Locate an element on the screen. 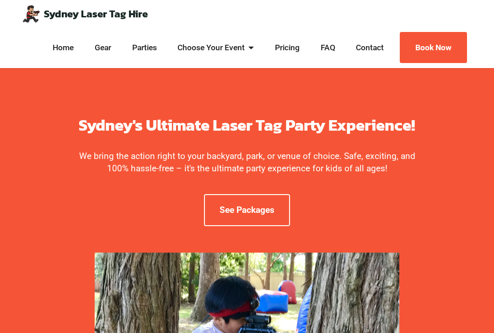 The width and height of the screenshot is (494, 333). a: See Packages is located at coordinates (247, 210).